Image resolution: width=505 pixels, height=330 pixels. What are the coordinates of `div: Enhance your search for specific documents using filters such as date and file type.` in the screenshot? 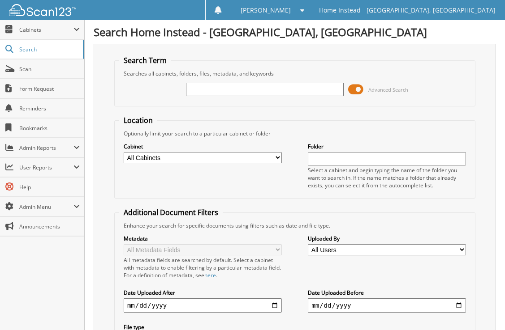 It's located at (295, 226).